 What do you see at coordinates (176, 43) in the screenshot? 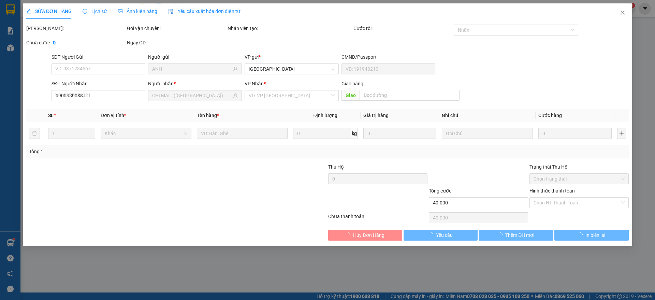
I see `div: Ngày GD:` at bounding box center [176, 43].